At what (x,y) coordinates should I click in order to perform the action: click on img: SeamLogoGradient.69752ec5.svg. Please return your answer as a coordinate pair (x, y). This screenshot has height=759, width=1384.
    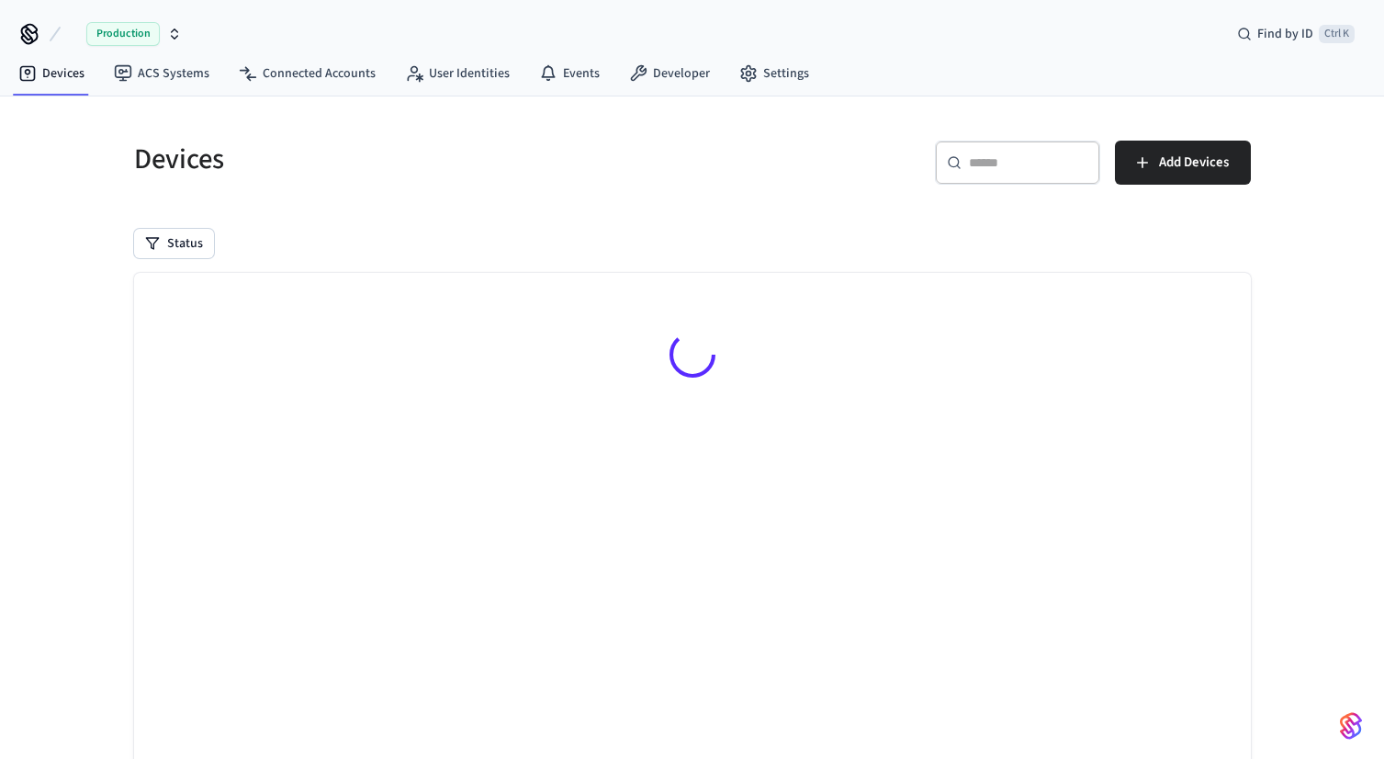
    Looking at the image, I should click on (1351, 726).